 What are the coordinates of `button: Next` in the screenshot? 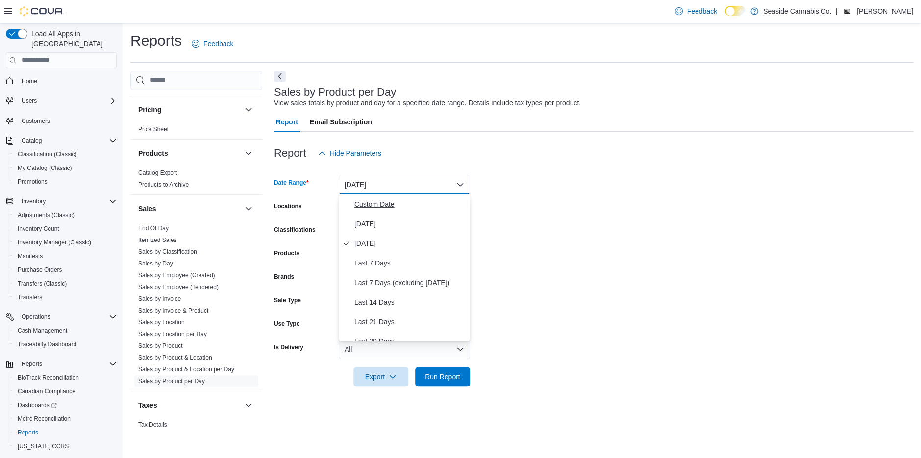 It's located at (280, 76).